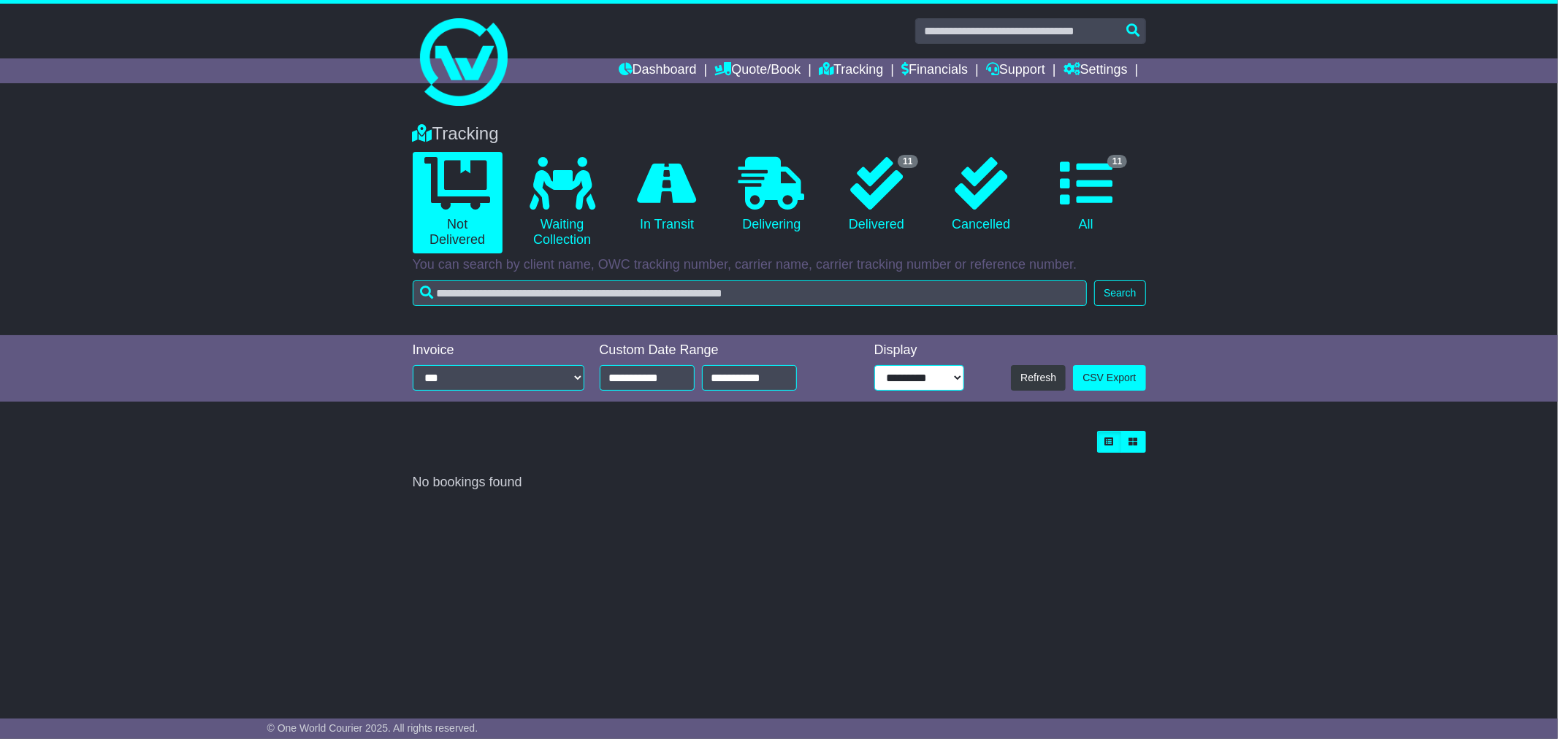 This screenshot has width=1558, height=739. What do you see at coordinates (372, 728) in the screenshot?
I see `span: © One World Courier 2025. All rights reserved.` at bounding box center [372, 728].